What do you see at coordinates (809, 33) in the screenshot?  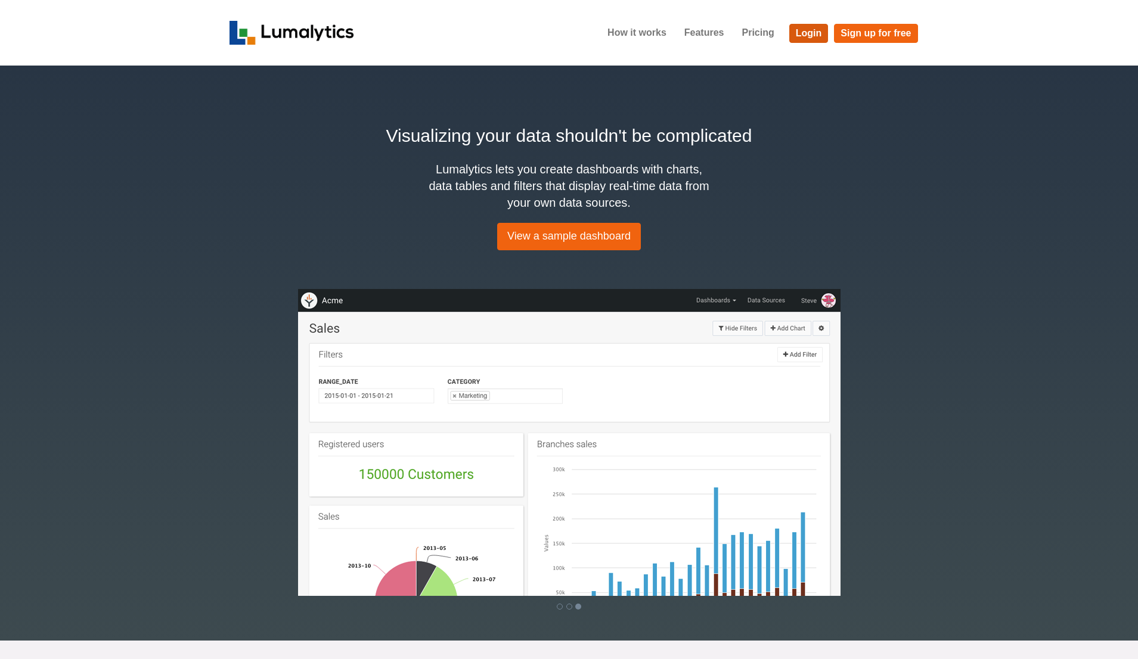 I see `a: Login` at bounding box center [809, 33].